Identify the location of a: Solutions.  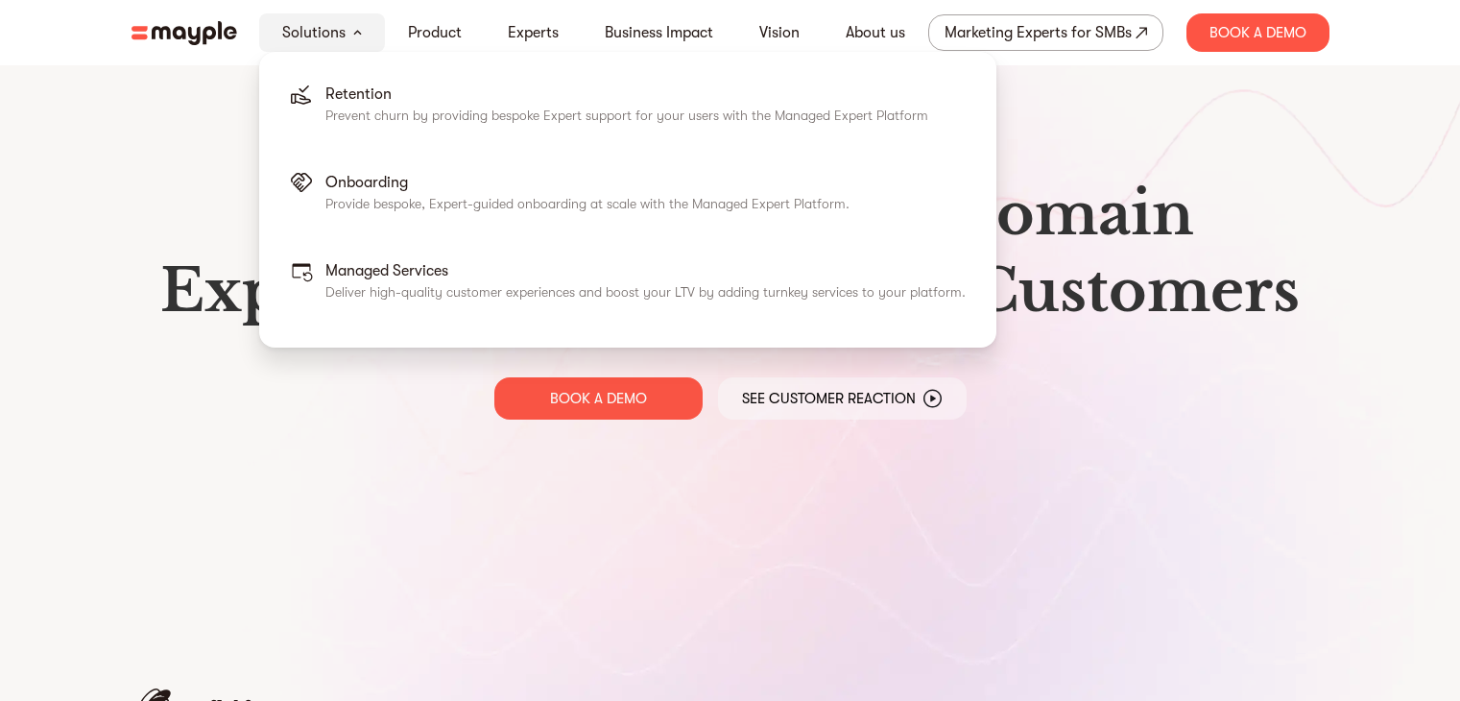
(314, 33).